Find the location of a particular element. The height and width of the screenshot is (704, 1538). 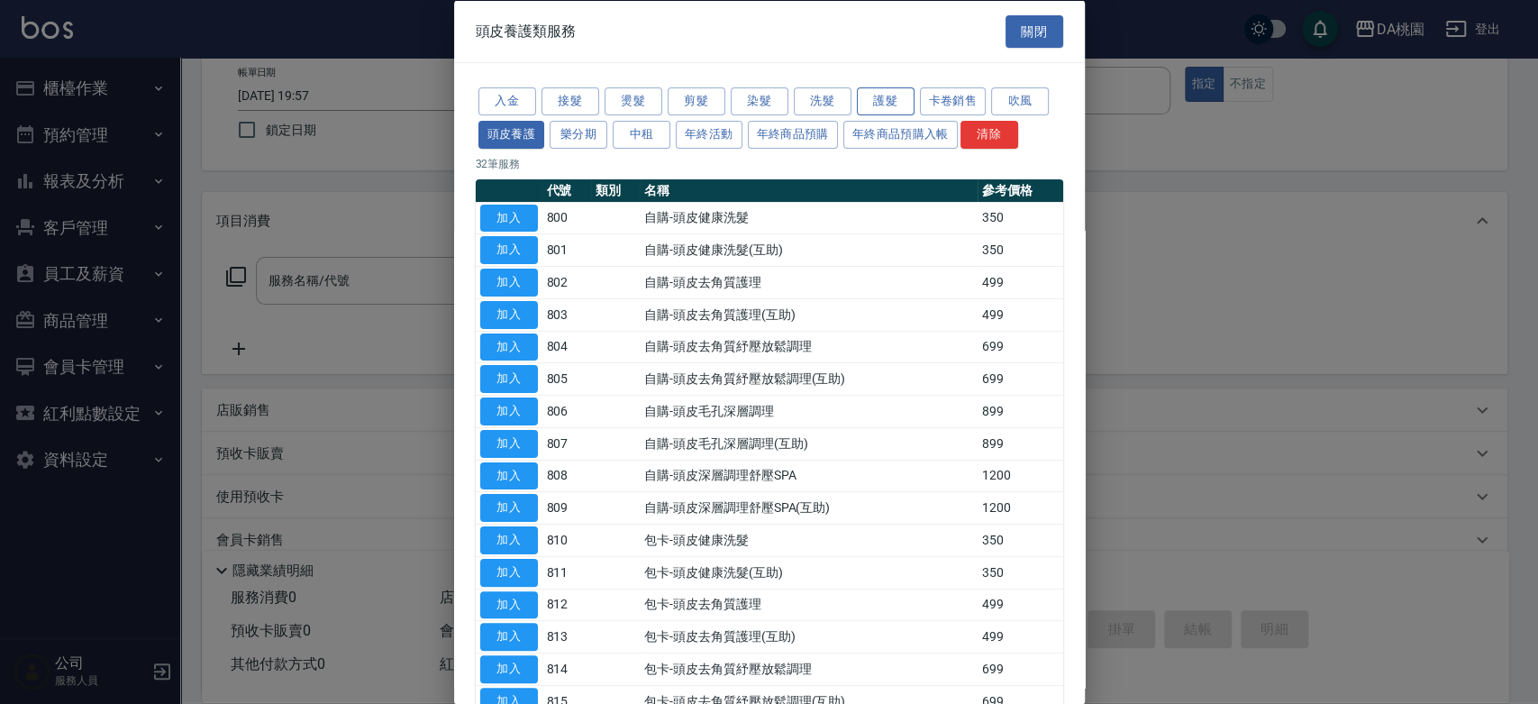

td: 807 is located at coordinates (567, 443).